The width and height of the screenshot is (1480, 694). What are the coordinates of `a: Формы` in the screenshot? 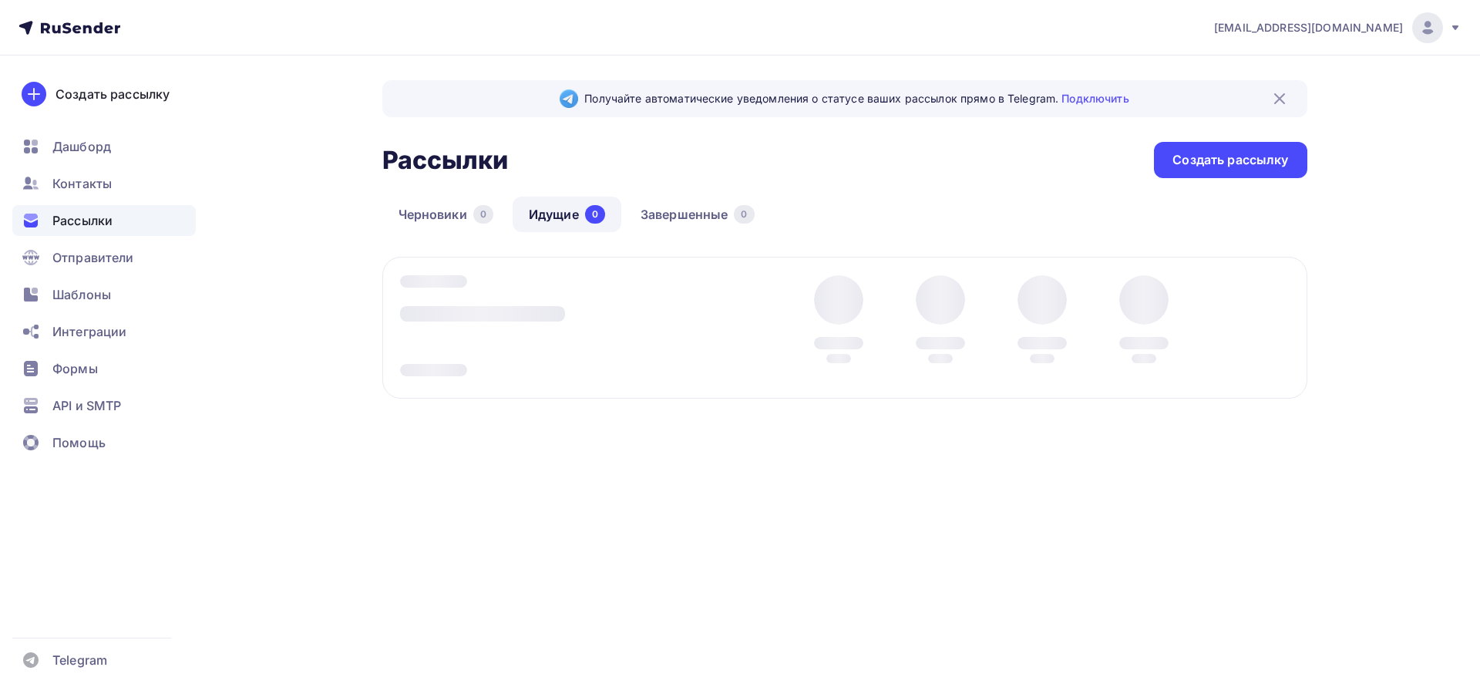 It's located at (104, 369).